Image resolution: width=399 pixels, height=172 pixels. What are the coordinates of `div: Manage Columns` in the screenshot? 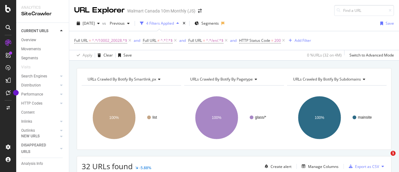 It's located at (323, 166).